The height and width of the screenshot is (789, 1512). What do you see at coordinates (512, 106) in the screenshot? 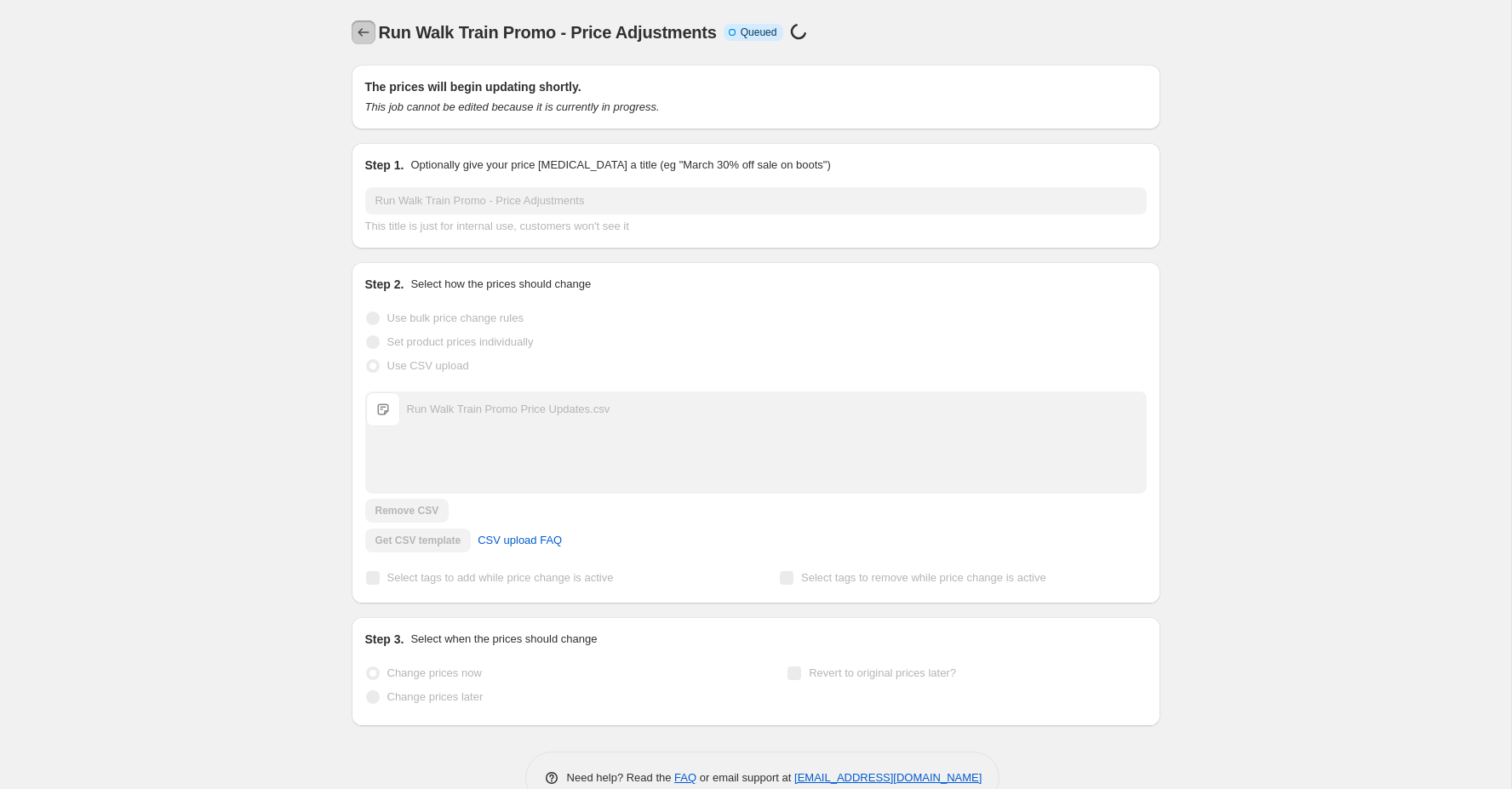
I see `i: This job cannot be edited because it is currently in progress.` at bounding box center [512, 106].